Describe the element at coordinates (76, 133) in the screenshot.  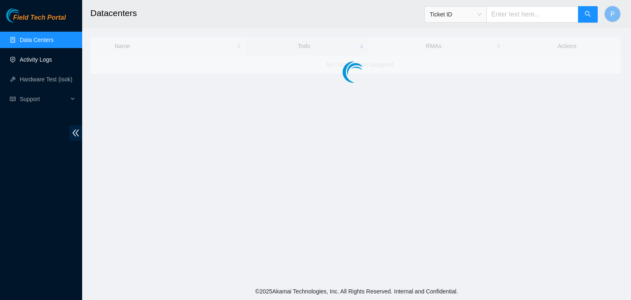
I see `span: double-left` at that location.